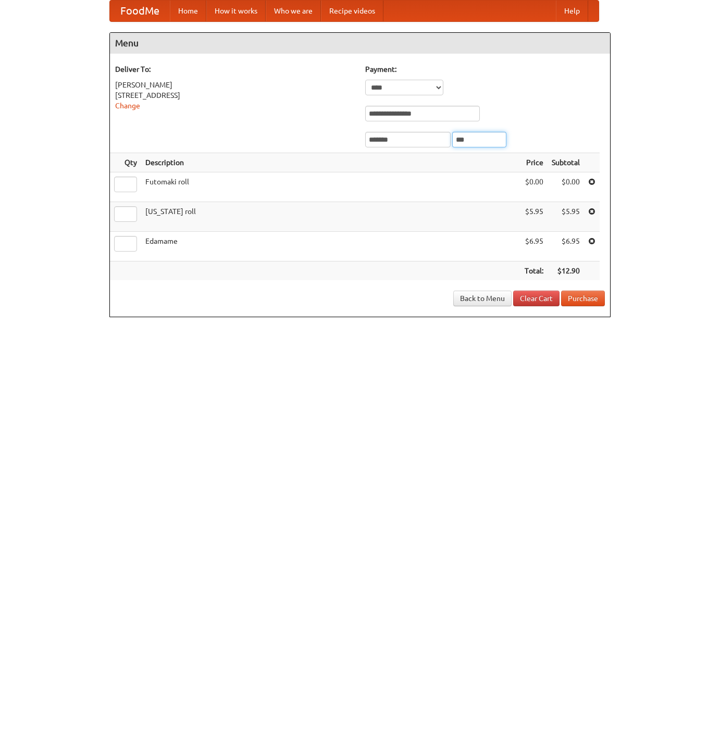 Image resolution: width=708 pixels, height=737 pixels. What do you see at coordinates (566, 271) in the screenshot?
I see `th: $12.90` at bounding box center [566, 271].